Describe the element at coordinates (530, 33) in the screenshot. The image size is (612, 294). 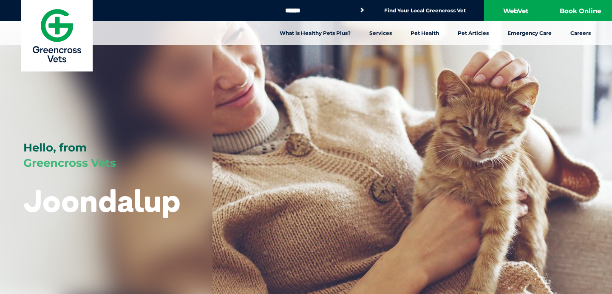
I see `a: Emergency Care` at that location.